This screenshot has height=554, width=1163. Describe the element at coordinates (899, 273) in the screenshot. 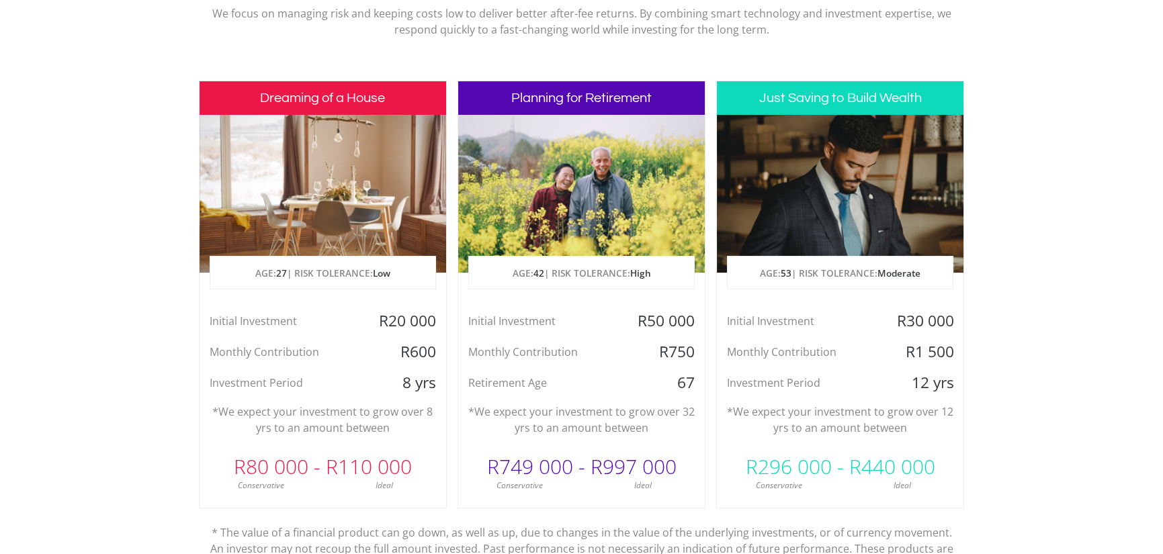

I see `span: Moderate` at that location.